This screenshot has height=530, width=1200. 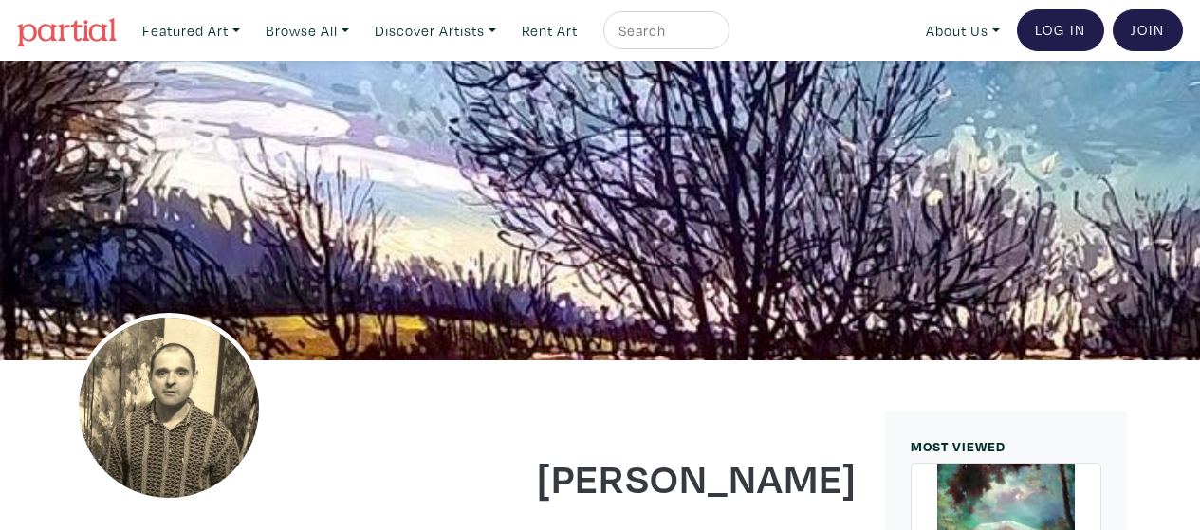 What do you see at coordinates (1148, 30) in the screenshot?
I see `a: Join` at bounding box center [1148, 30].